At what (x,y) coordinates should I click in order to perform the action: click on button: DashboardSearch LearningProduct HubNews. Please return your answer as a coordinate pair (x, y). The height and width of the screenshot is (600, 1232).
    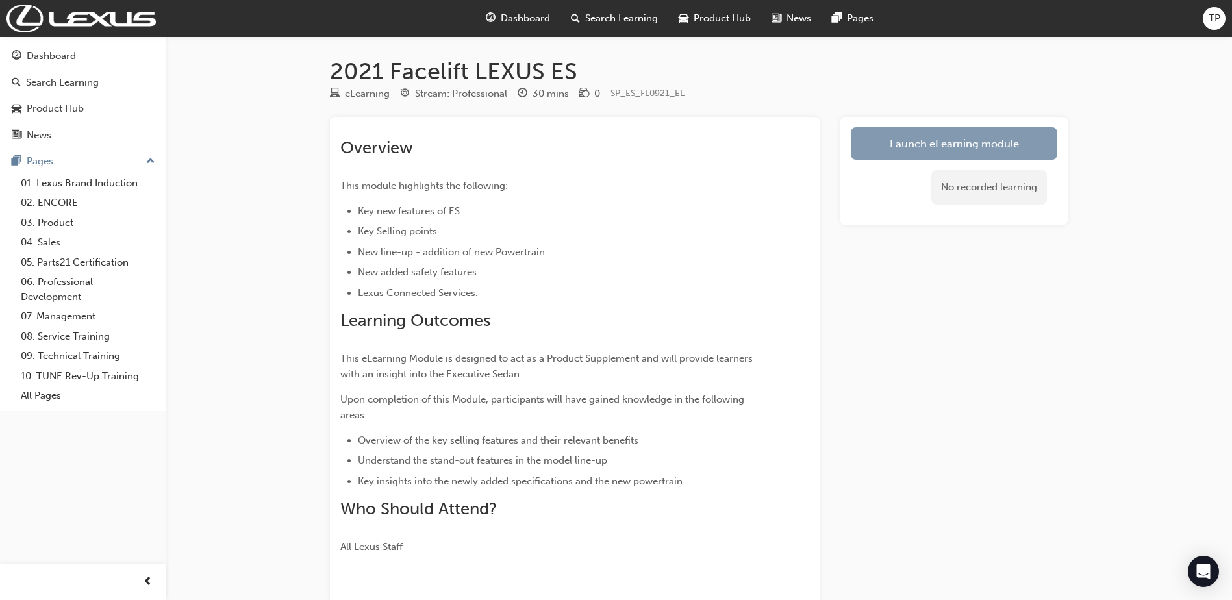
    Looking at the image, I should click on (82, 95).